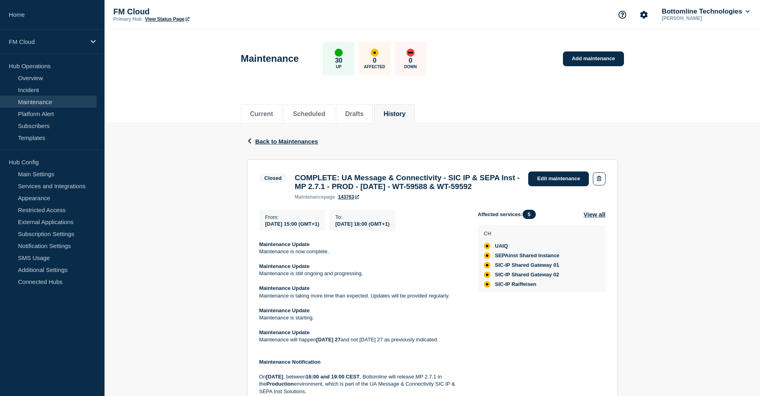 Image resolution: width=760 pixels, height=396 pixels. What do you see at coordinates (529, 214) in the screenshot?
I see `span: 5` at bounding box center [529, 214].